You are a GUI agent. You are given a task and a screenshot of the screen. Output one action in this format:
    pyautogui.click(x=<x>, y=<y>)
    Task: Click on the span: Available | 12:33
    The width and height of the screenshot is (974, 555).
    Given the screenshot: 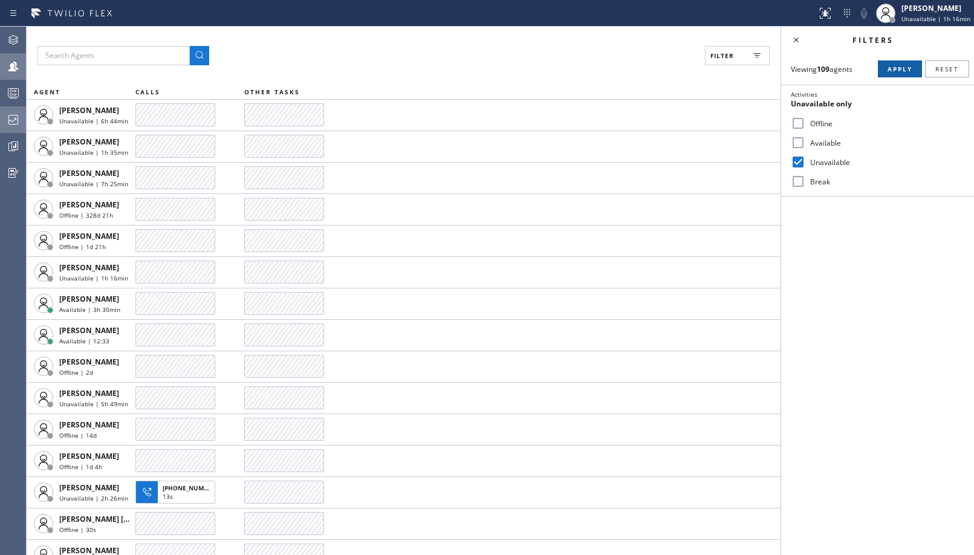 What is the action you would take?
    pyautogui.click(x=84, y=341)
    